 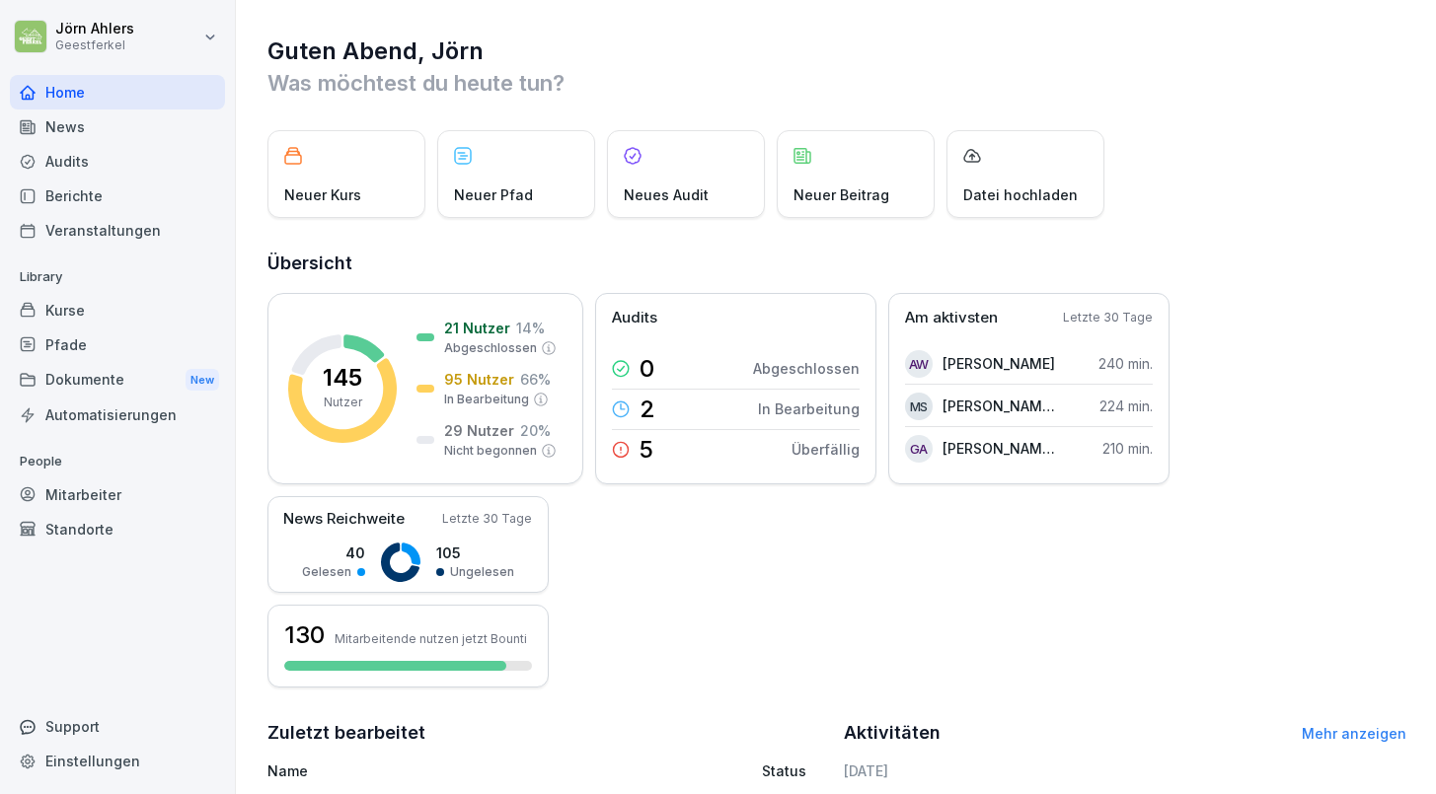 I want to click on p: Neuer Pfad, so click(x=493, y=194).